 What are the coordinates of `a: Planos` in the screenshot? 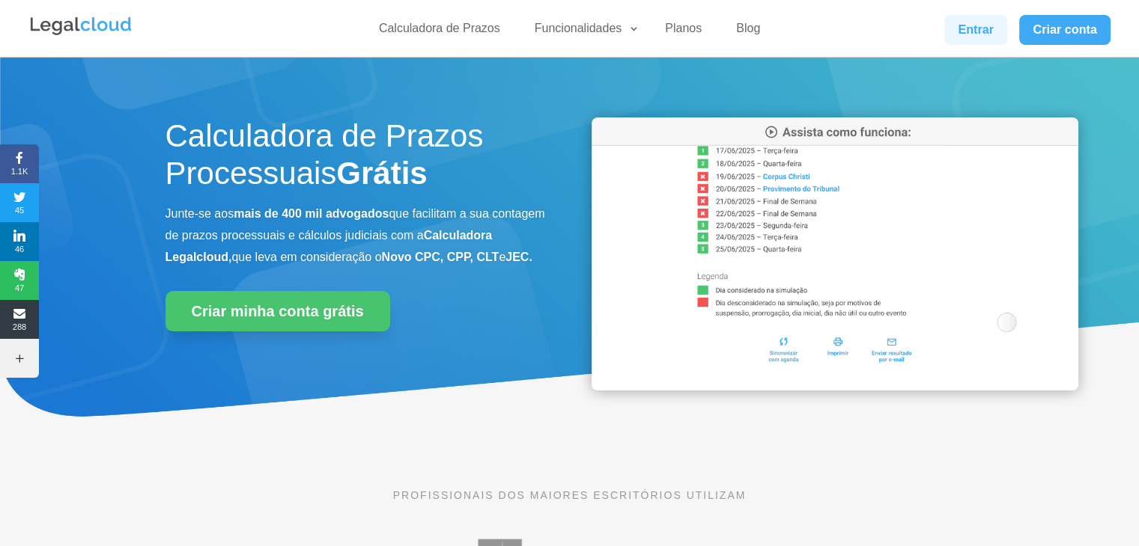 It's located at (683, 31).